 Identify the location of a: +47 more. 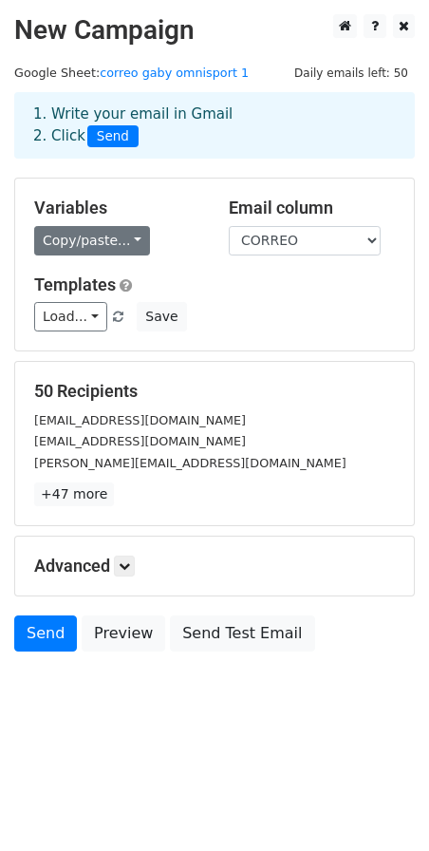
(74, 494).